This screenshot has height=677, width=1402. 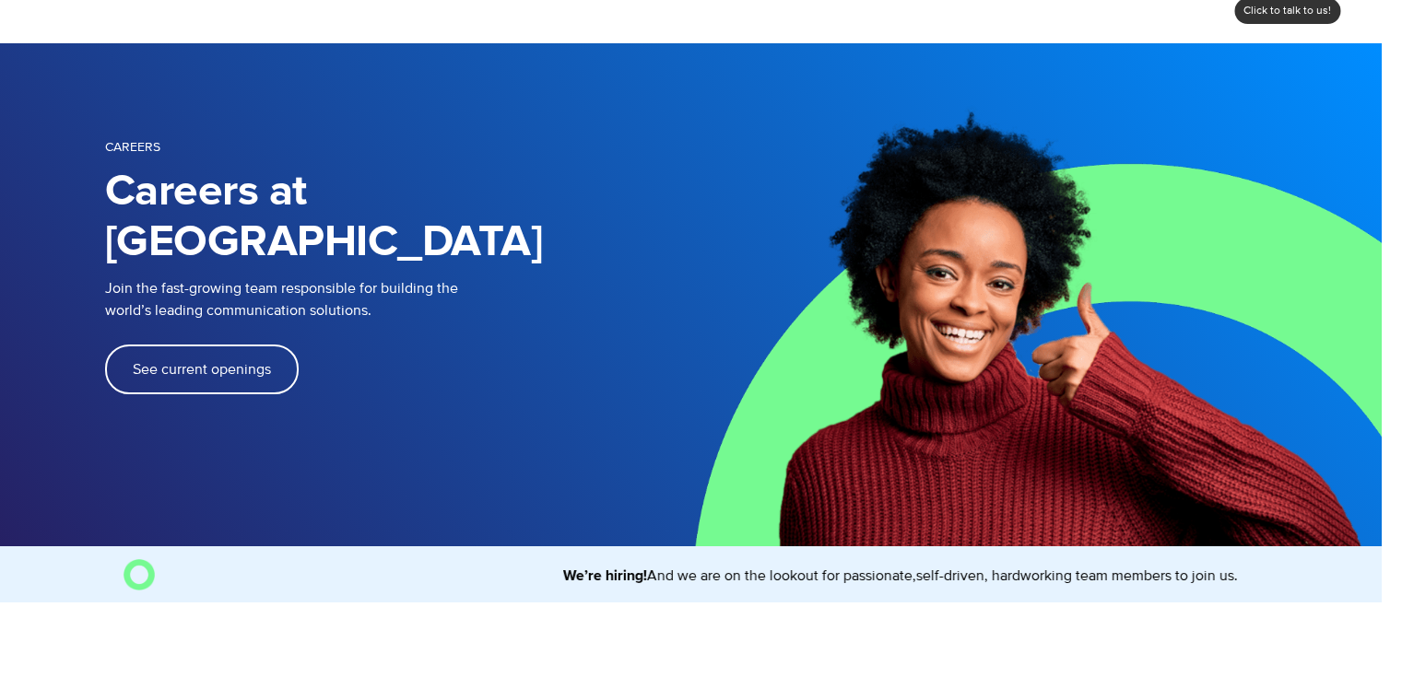 What do you see at coordinates (139, 575) in the screenshot?
I see `img: O Image` at bounding box center [139, 575].